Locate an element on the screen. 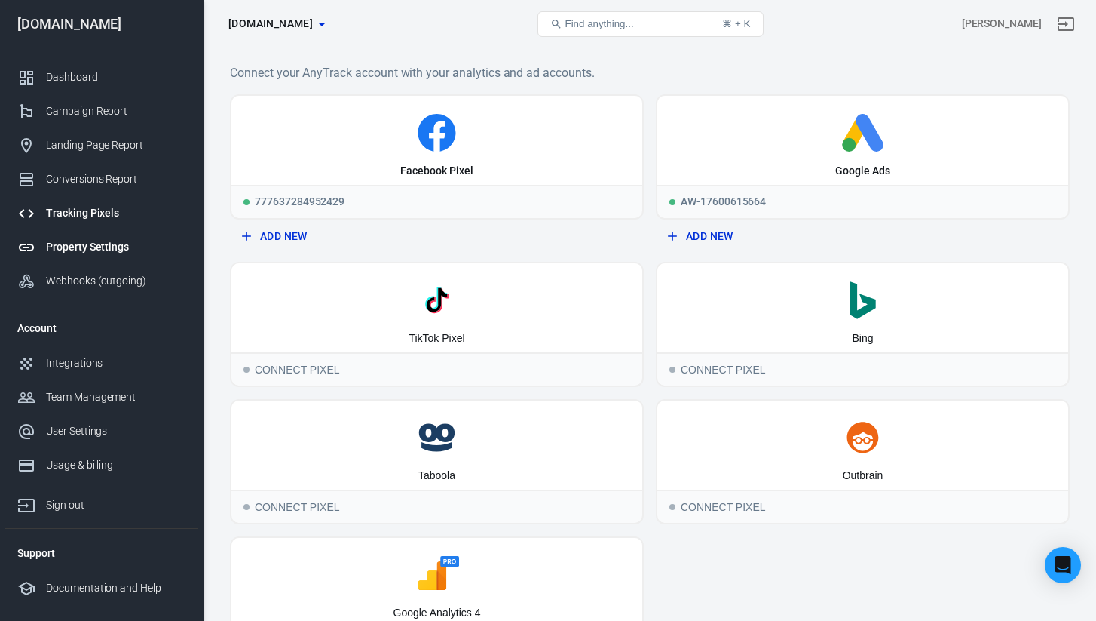 The width and height of the screenshot is (1096, 621). div: Usage & billing is located at coordinates (116, 464).